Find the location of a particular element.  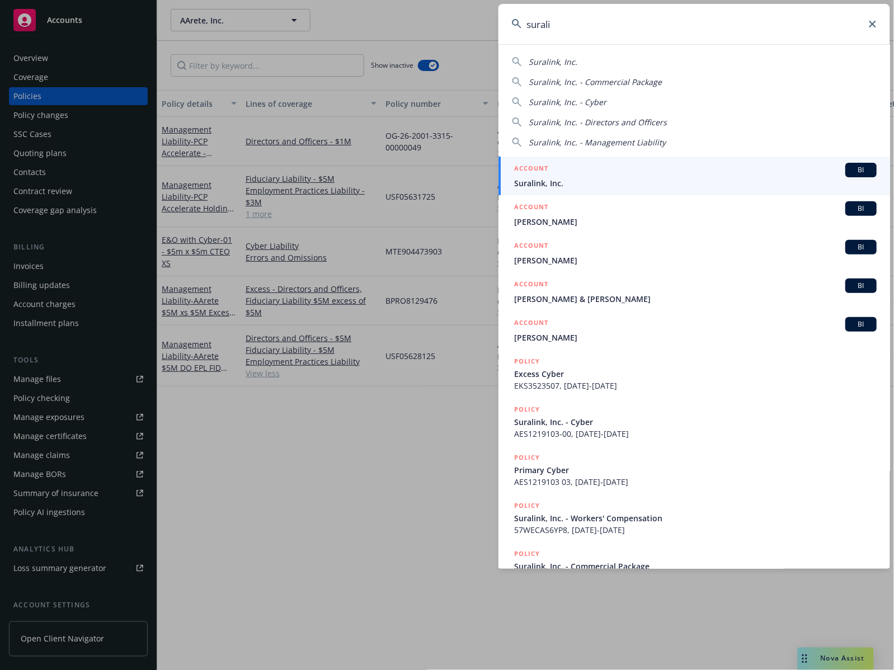

span: Suralink, Inc. - Directors and Officers is located at coordinates (597, 122).